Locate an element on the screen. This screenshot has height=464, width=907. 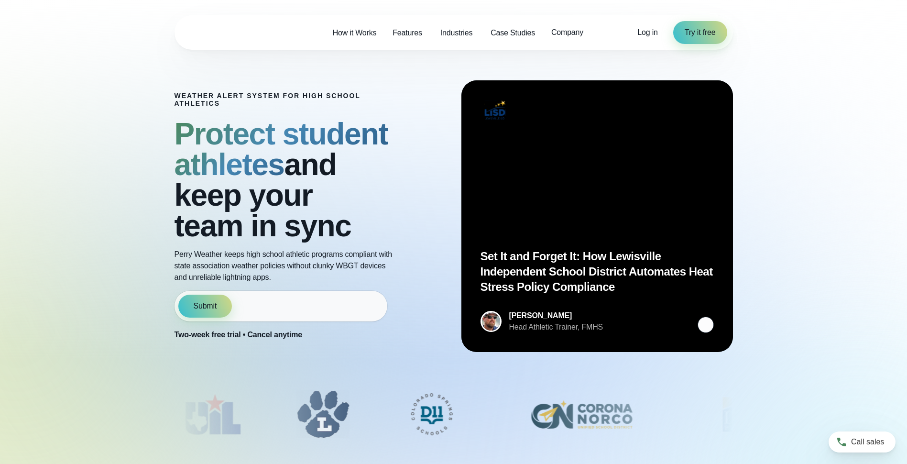
span: Log in is located at coordinates (648, 32).